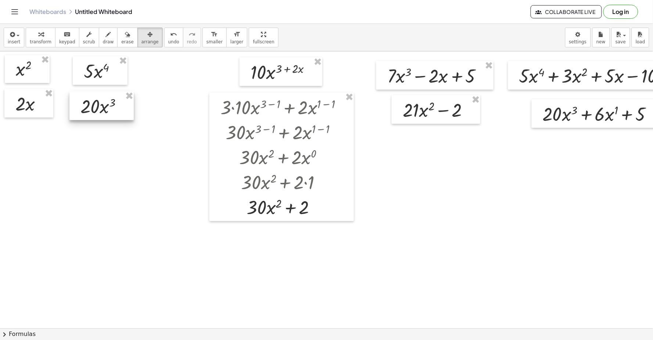 This screenshot has height=340, width=653. I want to click on button: load, so click(641, 37).